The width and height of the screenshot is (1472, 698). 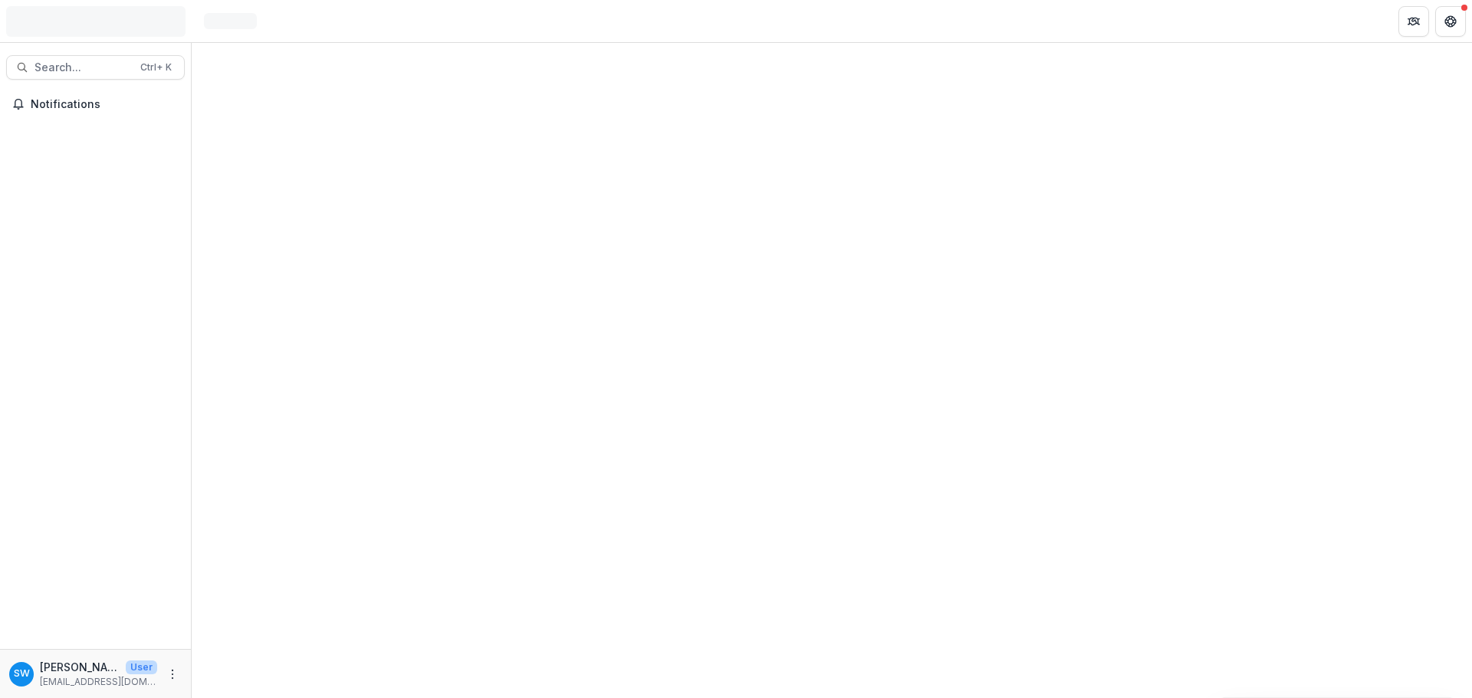 I want to click on button: Notifications, so click(x=95, y=104).